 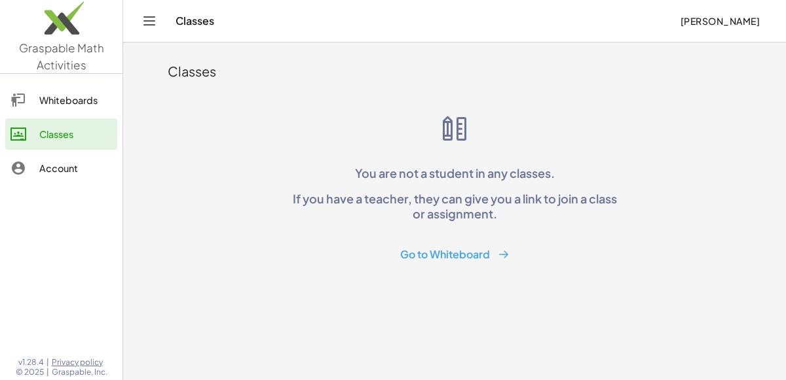 What do you see at coordinates (454, 206) in the screenshot?
I see `p: If you have a teacher, they can give you a link to join a class or assignment.` at bounding box center [454, 206].